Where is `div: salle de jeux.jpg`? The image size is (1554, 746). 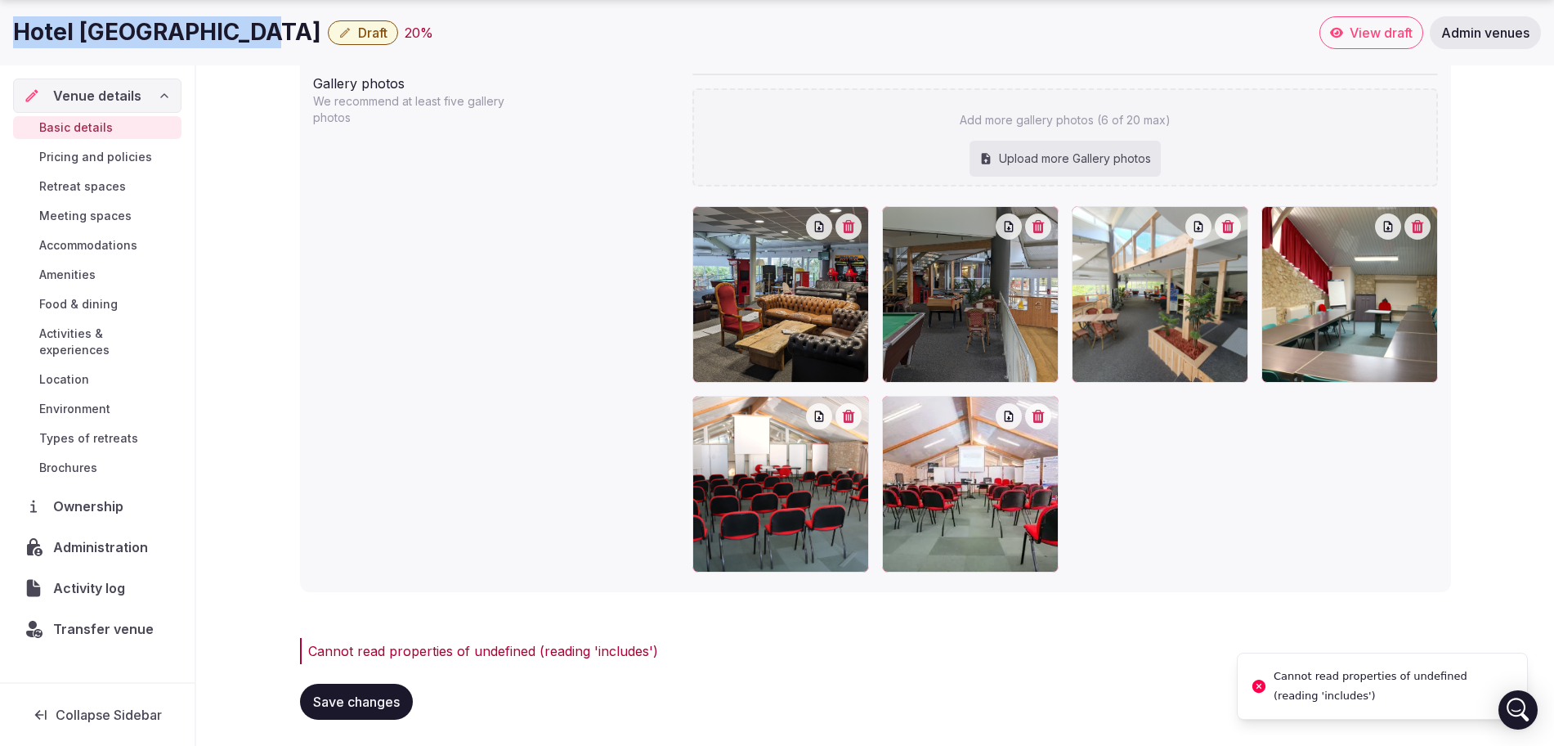 div: salle de jeux.jpg is located at coordinates (1160, 294).